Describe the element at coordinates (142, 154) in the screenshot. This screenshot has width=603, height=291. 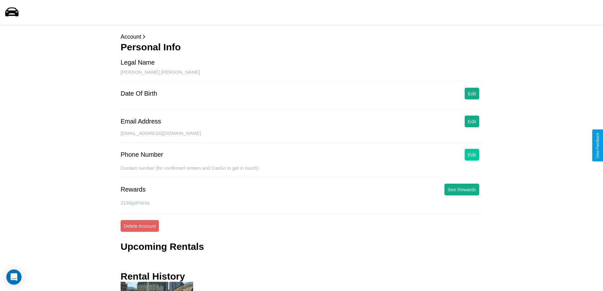
I see `div: Phone Number` at that location.